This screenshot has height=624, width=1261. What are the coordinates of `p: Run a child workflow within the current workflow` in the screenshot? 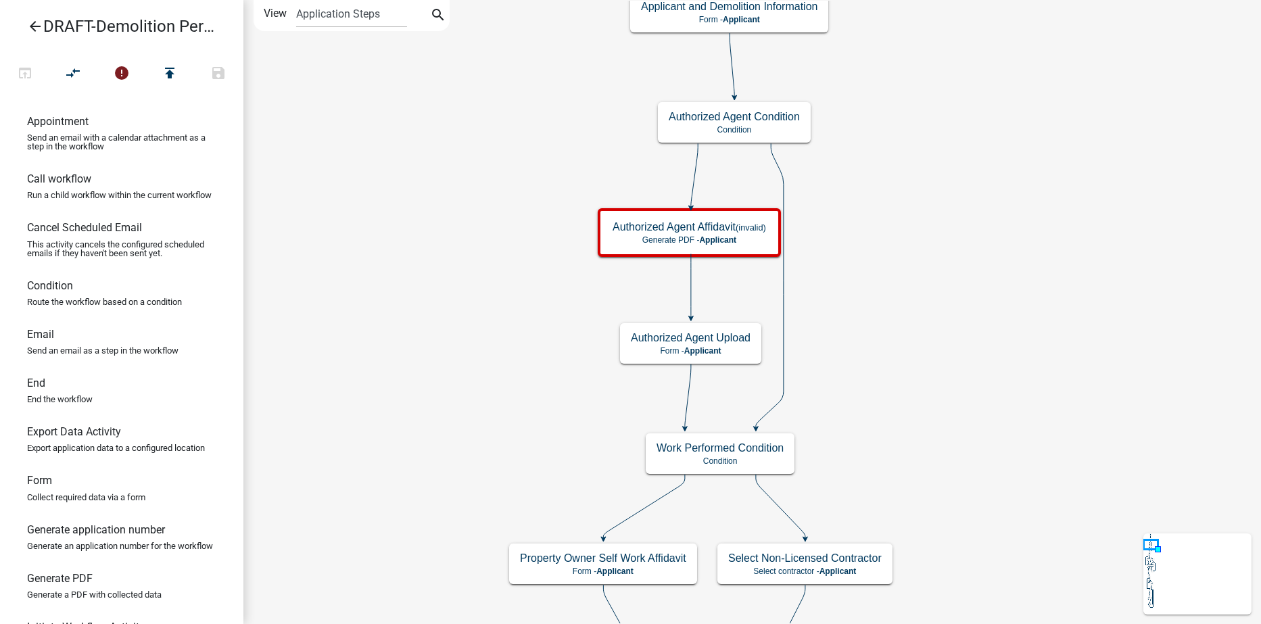 It's located at (119, 195).